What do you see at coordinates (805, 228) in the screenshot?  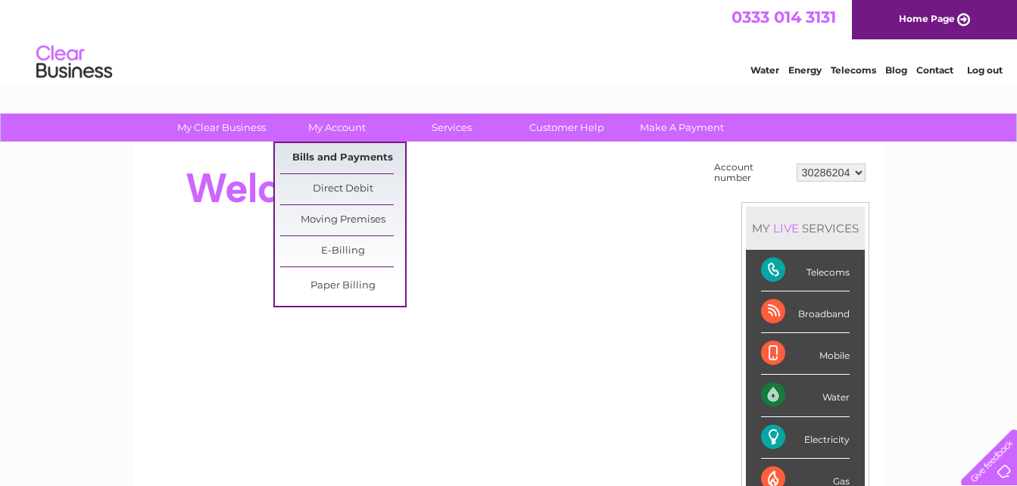 I see `div: MY SERVICES` at bounding box center [805, 228].